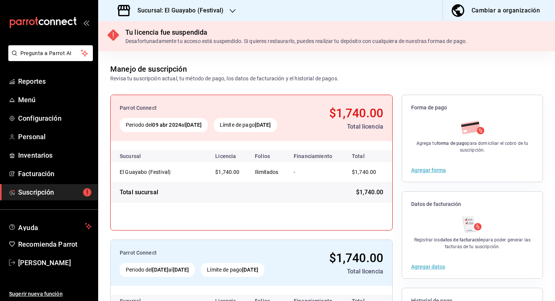 Image resolution: width=555 pixels, height=301 pixels. I want to click on td: Ilimitados, so click(268, 172).